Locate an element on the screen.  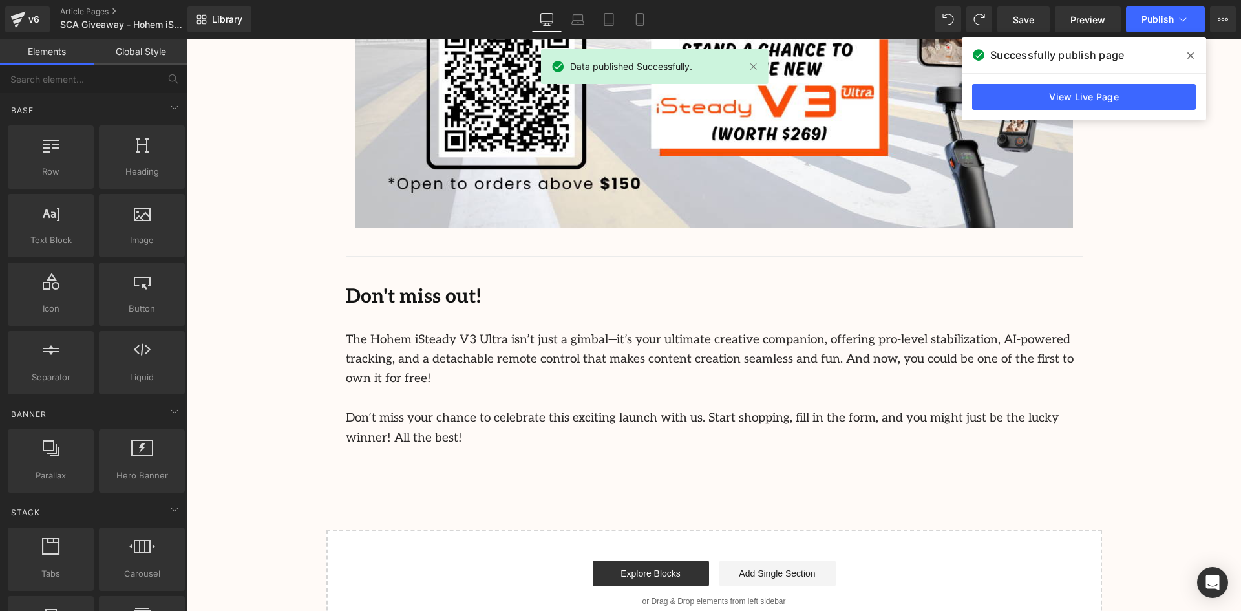
span: Base is located at coordinates (22, 110).